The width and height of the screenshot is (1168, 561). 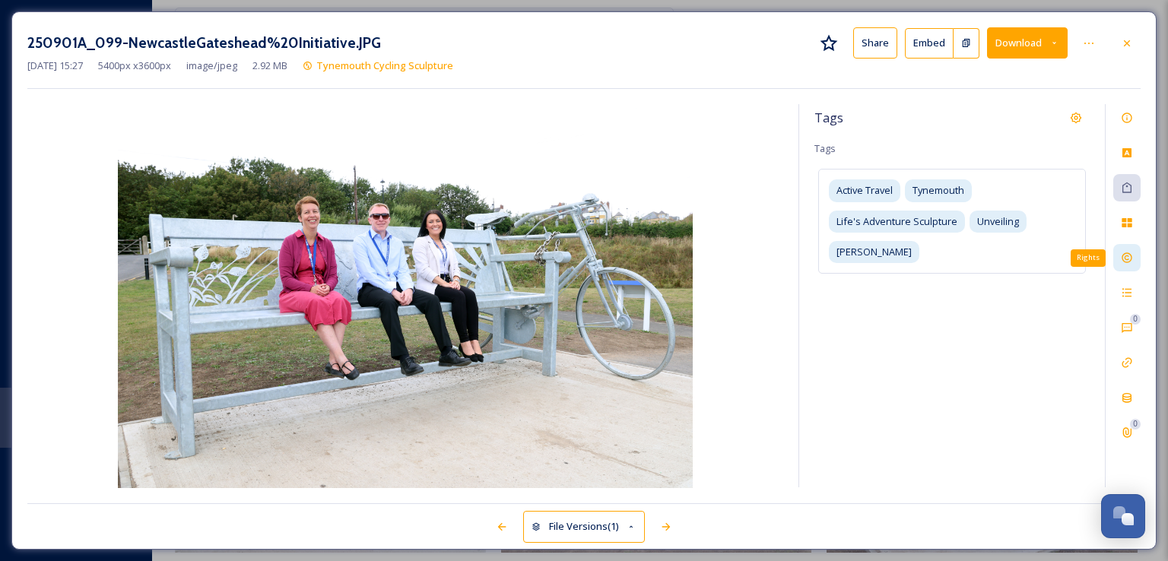 What do you see at coordinates (939, 190) in the screenshot?
I see `span: Tynemouth` at bounding box center [939, 190].